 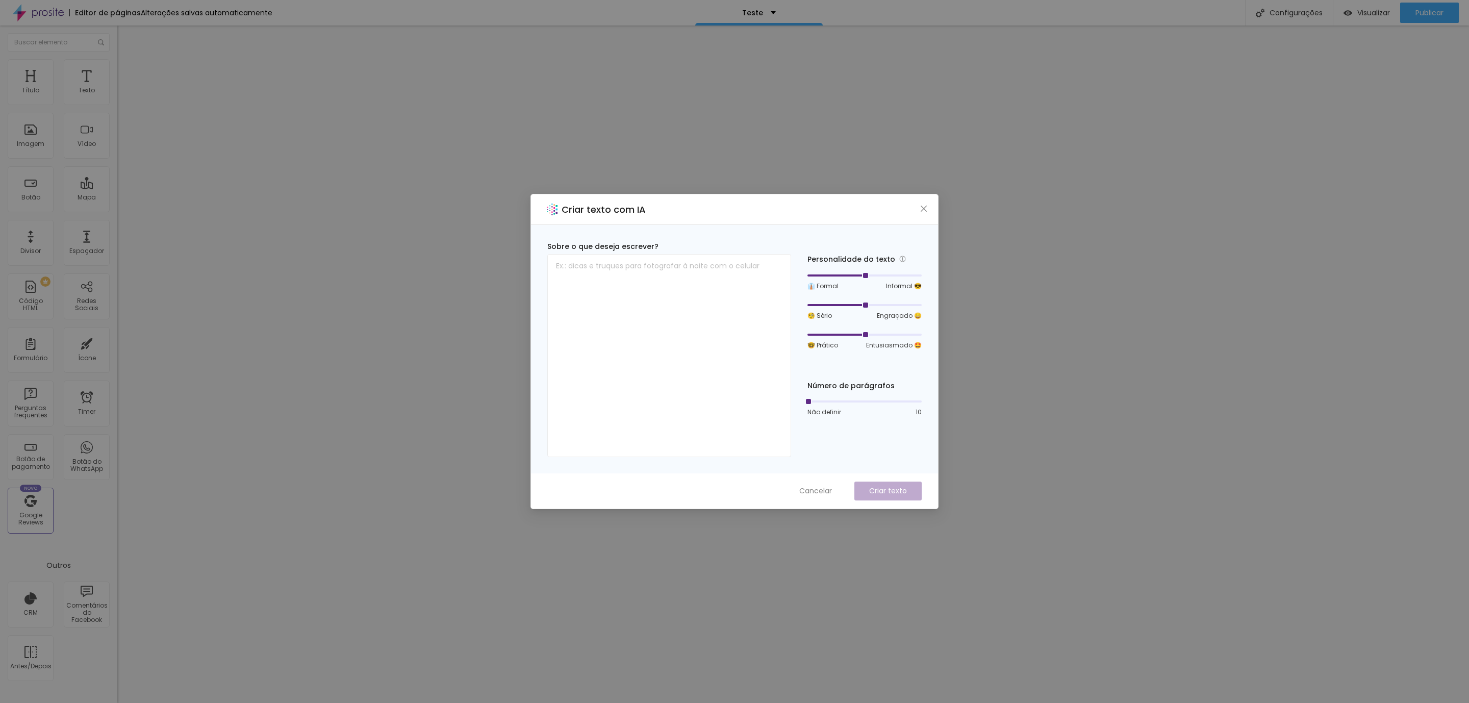 I want to click on h2: Criar texto com IA, so click(x=603, y=209).